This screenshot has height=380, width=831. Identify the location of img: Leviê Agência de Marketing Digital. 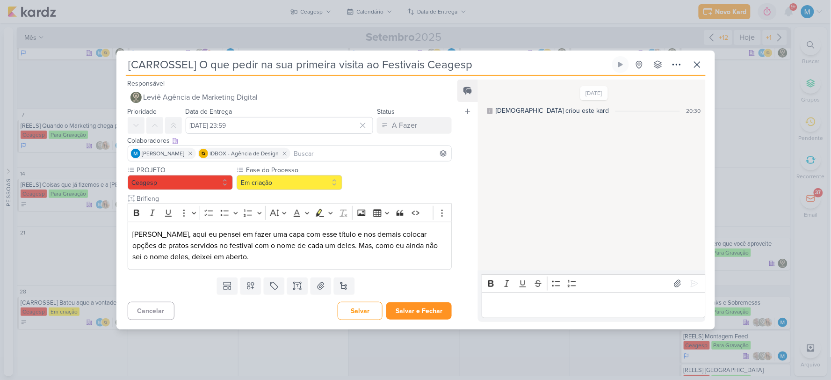
(136, 97).